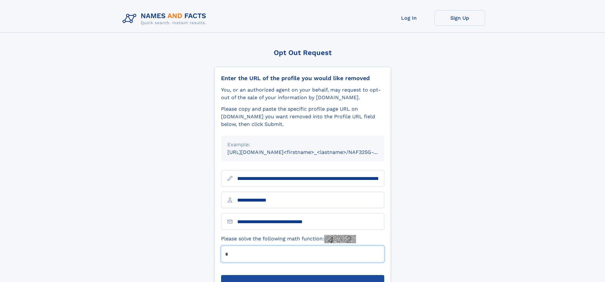  What do you see at coordinates (303, 94) in the screenshot?
I see `div: You, or an authorized agent on your behalf, may request to opt-out of the sale of your informatio...` at bounding box center [303, 94].